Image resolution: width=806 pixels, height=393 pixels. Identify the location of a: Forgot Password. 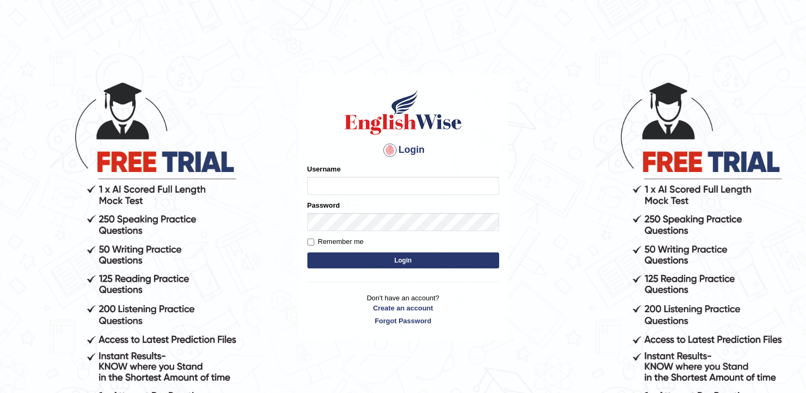
(403, 321).